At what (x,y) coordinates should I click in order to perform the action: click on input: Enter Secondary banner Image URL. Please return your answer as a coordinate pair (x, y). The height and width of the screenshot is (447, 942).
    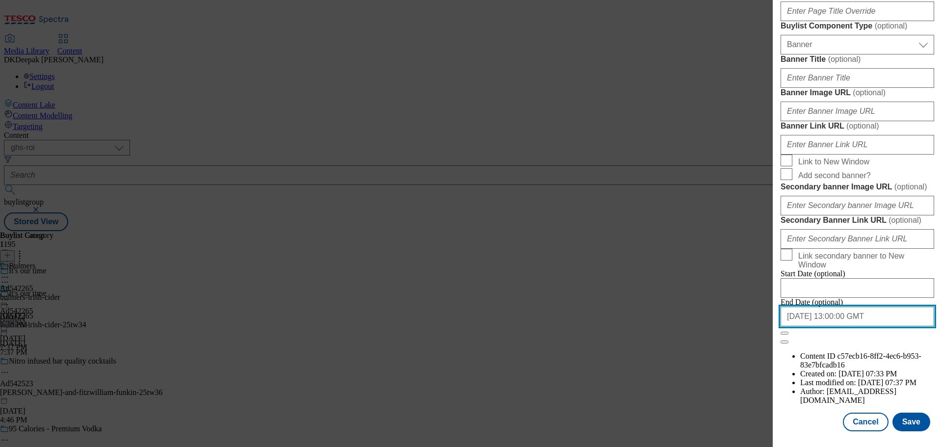
    Looking at the image, I should click on (857, 206).